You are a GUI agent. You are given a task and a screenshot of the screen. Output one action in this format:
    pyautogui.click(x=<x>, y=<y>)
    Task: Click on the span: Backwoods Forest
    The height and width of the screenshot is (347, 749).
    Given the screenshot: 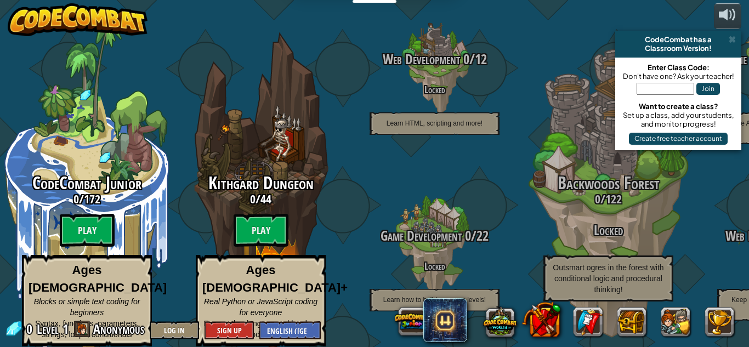 What is the action you would take?
    pyautogui.click(x=609, y=183)
    